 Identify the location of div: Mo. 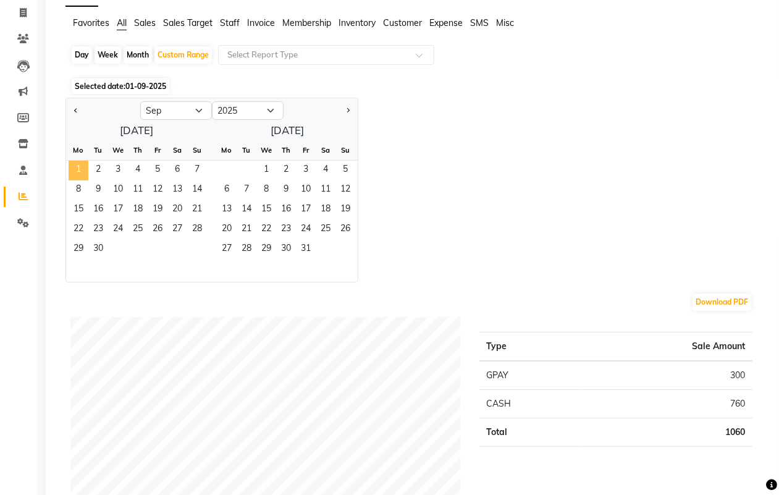
(227, 150).